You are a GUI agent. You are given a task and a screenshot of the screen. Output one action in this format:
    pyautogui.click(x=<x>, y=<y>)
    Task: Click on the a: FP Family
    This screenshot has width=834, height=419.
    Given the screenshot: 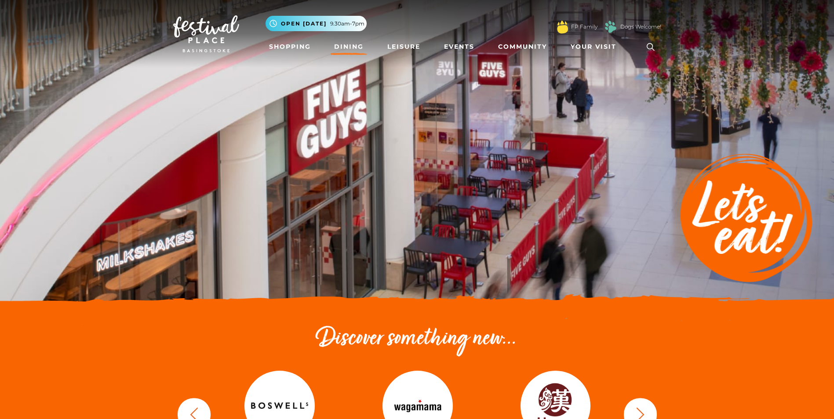 What is the action you would take?
    pyautogui.click(x=584, y=27)
    